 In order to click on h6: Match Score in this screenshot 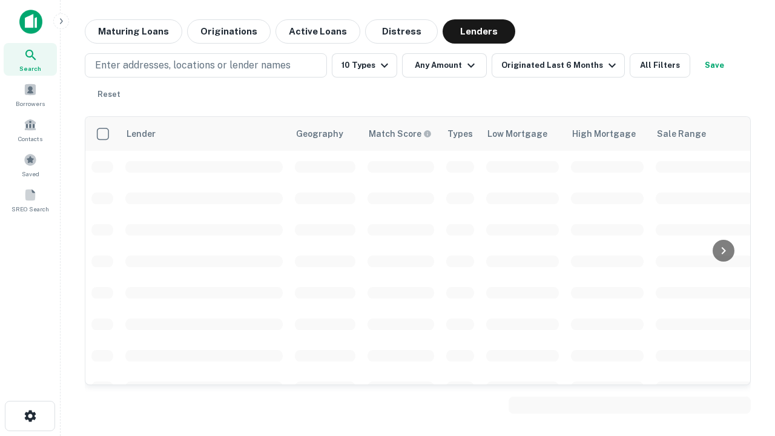, I will do `click(399, 134)`.